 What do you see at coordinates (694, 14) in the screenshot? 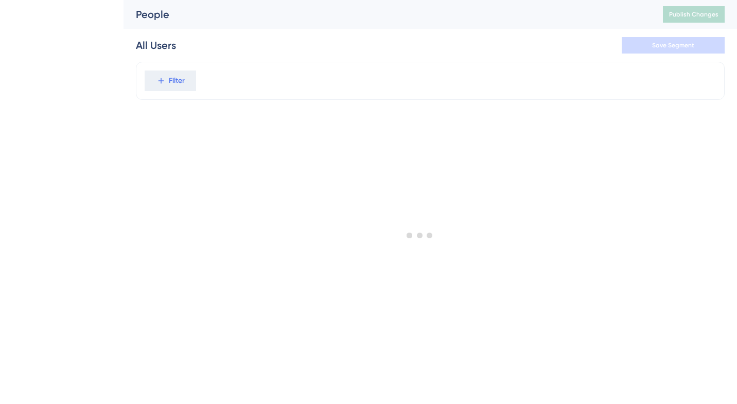
I see `button: Publish Changes` at bounding box center [694, 14].